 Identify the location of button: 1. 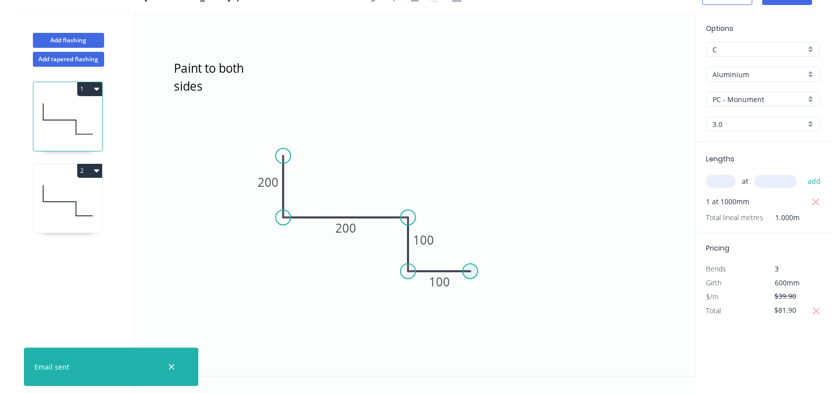
(90, 89).